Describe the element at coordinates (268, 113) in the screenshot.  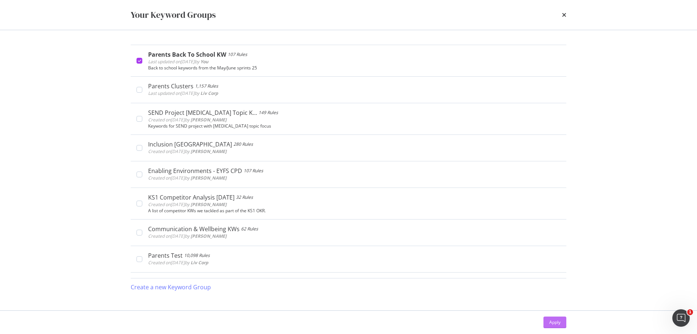
I see `div: 149 Rules` at that location.